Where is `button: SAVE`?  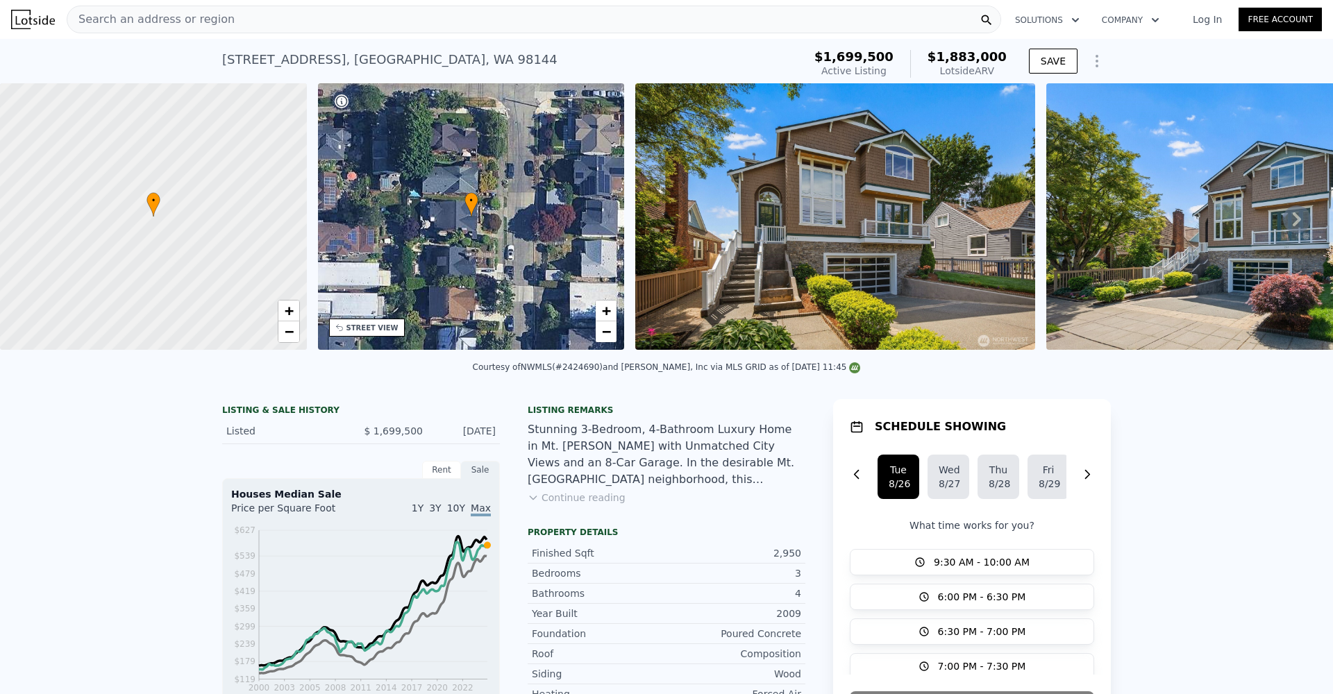
button: SAVE is located at coordinates (1053, 61).